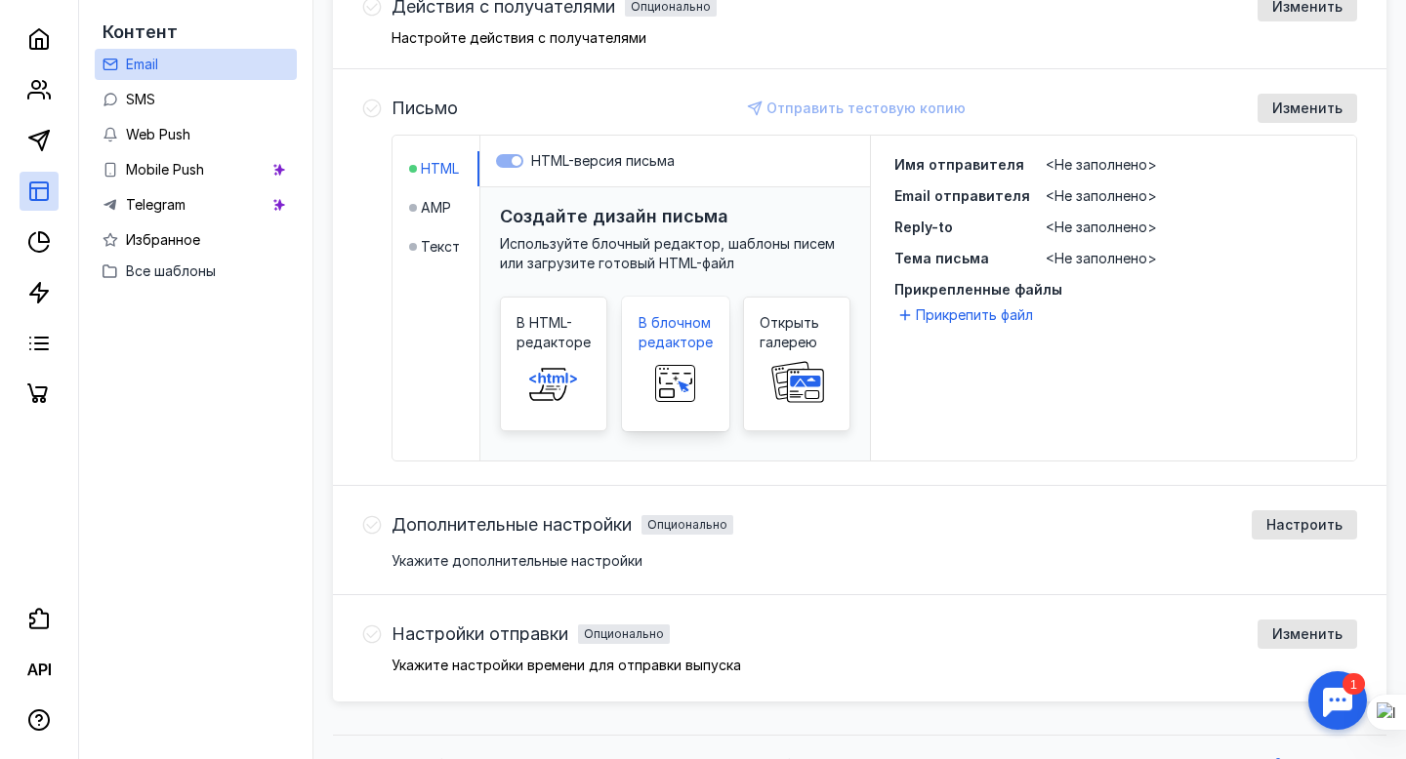 The image size is (1406, 759). Describe the element at coordinates (158, 134) in the screenshot. I see `span: Web Push` at that location.